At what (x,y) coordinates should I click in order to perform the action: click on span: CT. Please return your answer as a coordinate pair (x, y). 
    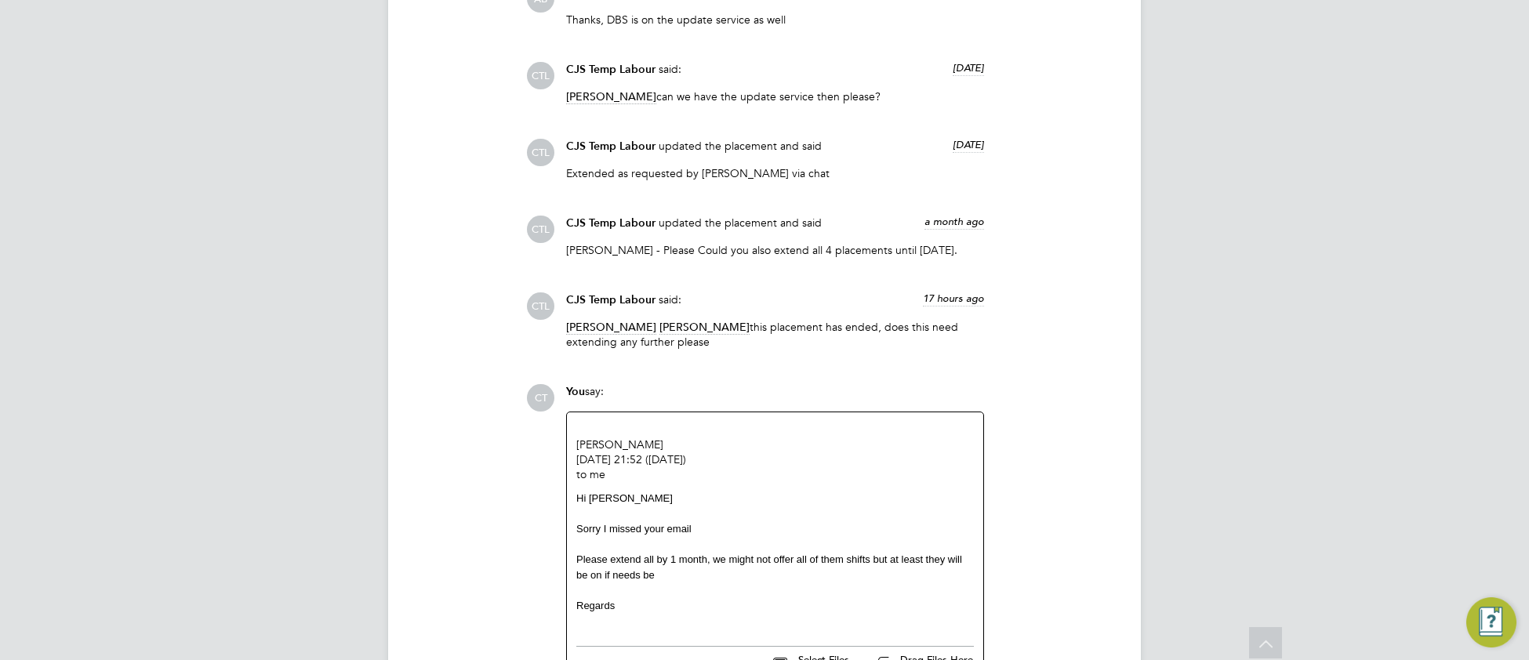
    Looking at the image, I should click on (540, 397).